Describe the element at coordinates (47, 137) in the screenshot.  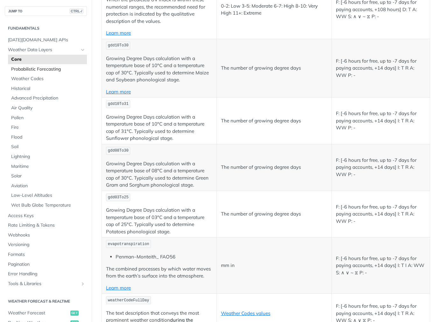
I see `a: Flood` at that location.